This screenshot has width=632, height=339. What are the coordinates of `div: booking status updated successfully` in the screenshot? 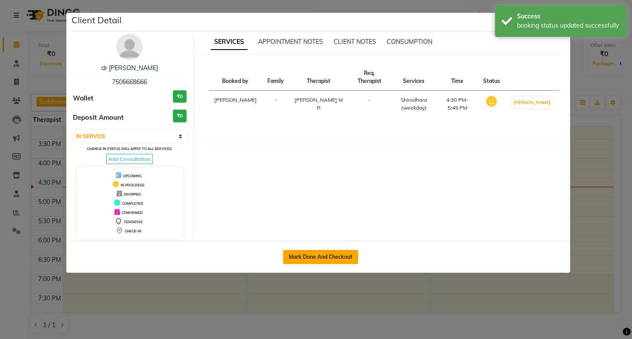 It's located at (568, 25).